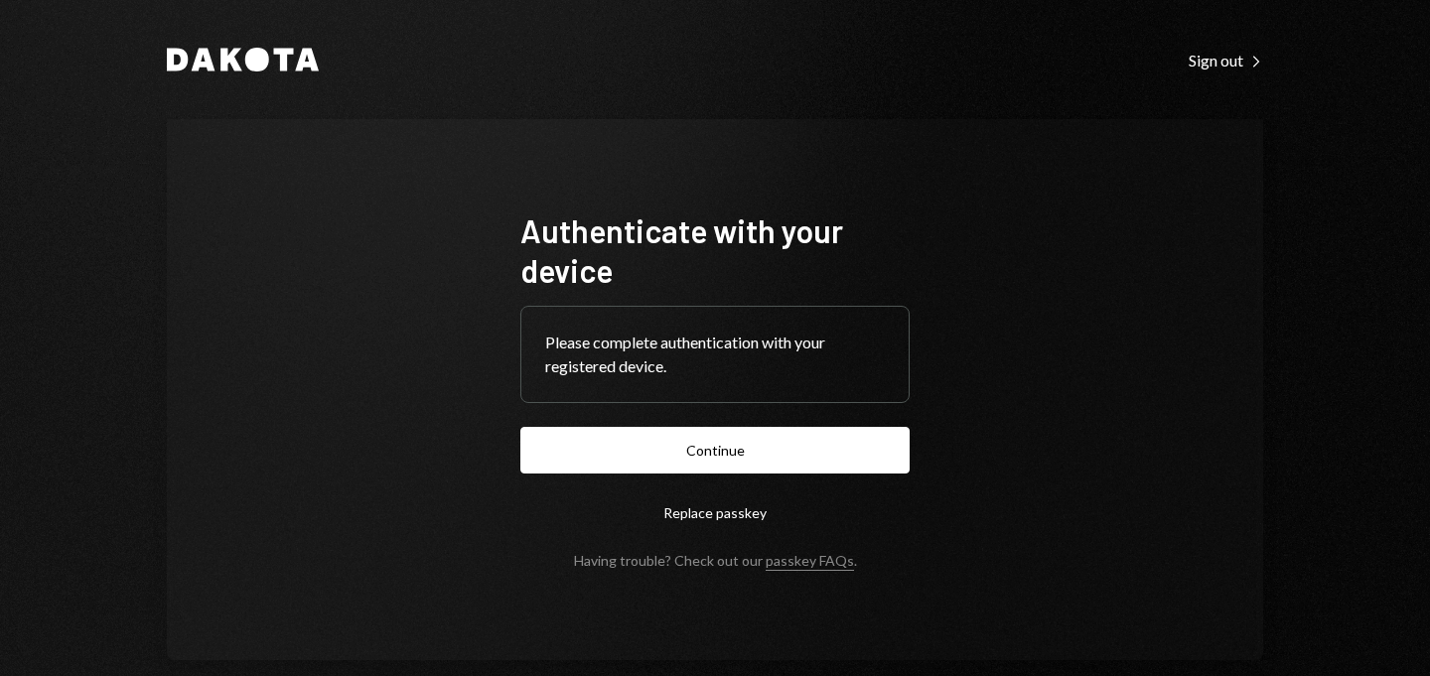  What do you see at coordinates (1226, 61) in the screenshot?
I see `div: Sign out` at bounding box center [1226, 61].